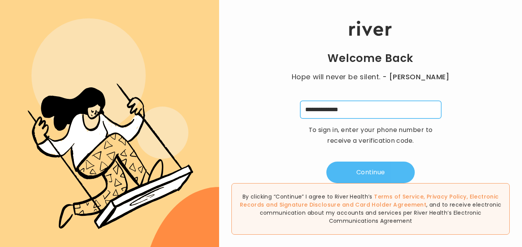 Image resolution: width=522 pixels, height=247 pixels. I want to click on span: , and to receive electronic communication about my accounts and services per River Health’s Elect..., so click(381, 213).